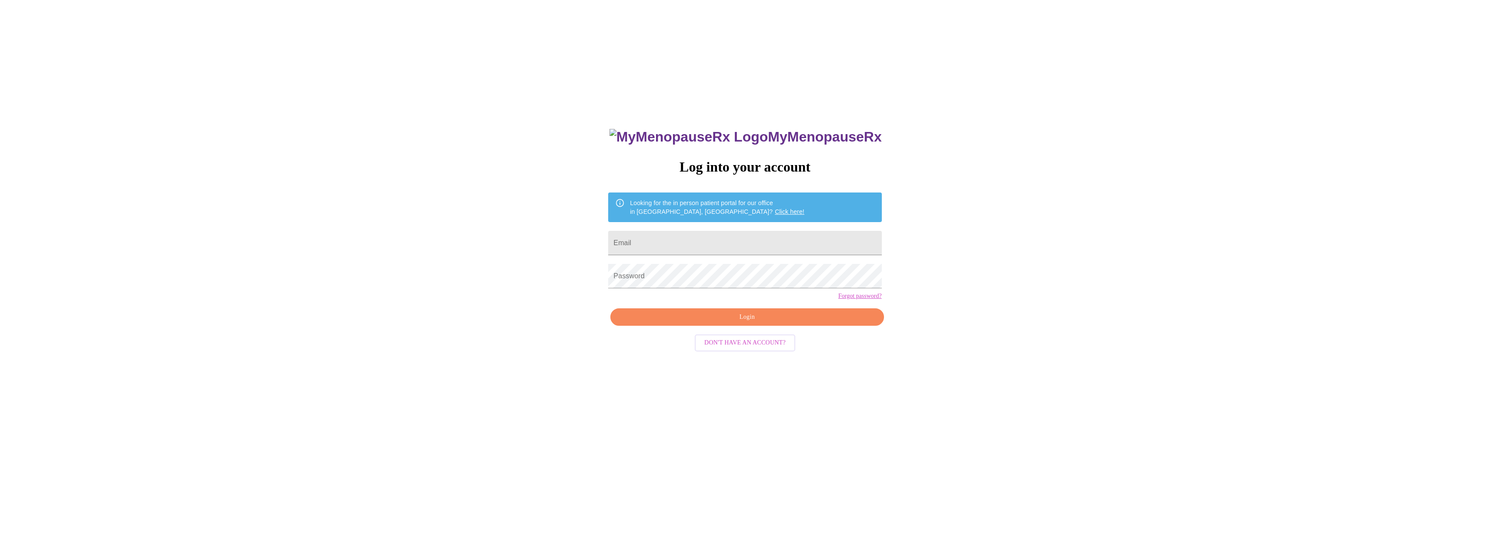 The width and height of the screenshot is (1490, 557). Describe the element at coordinates (745, 167) in the screenshot. I see `h3: Log into your account` at that location.